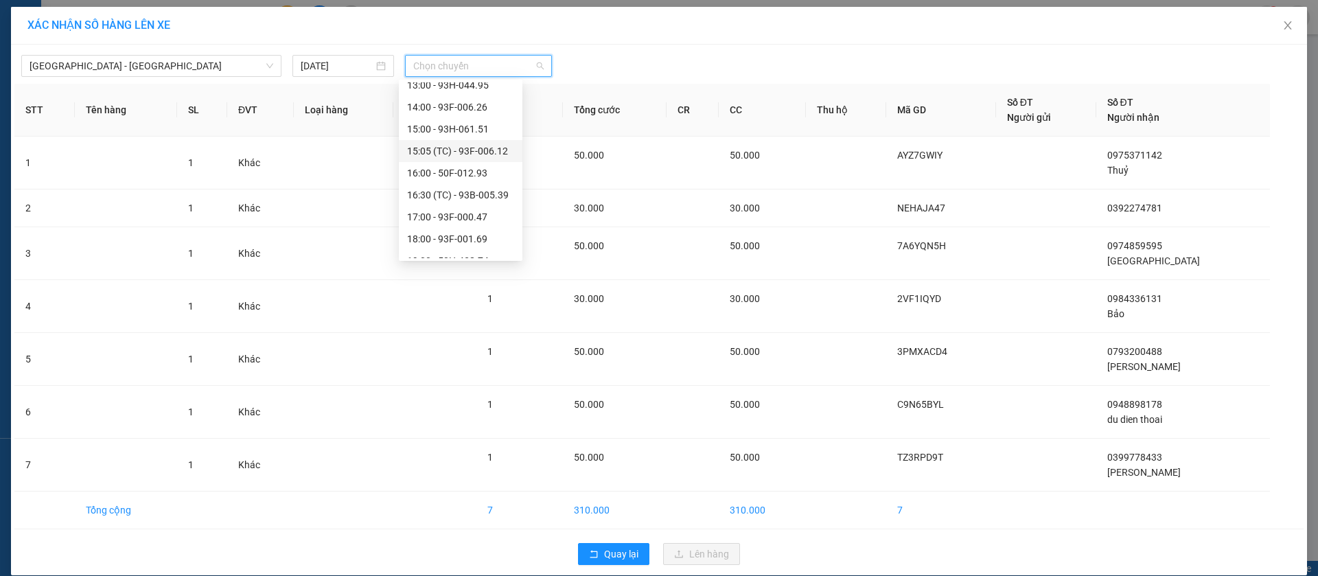  I want to click on td: Tổng cộng, so click(126, 510).